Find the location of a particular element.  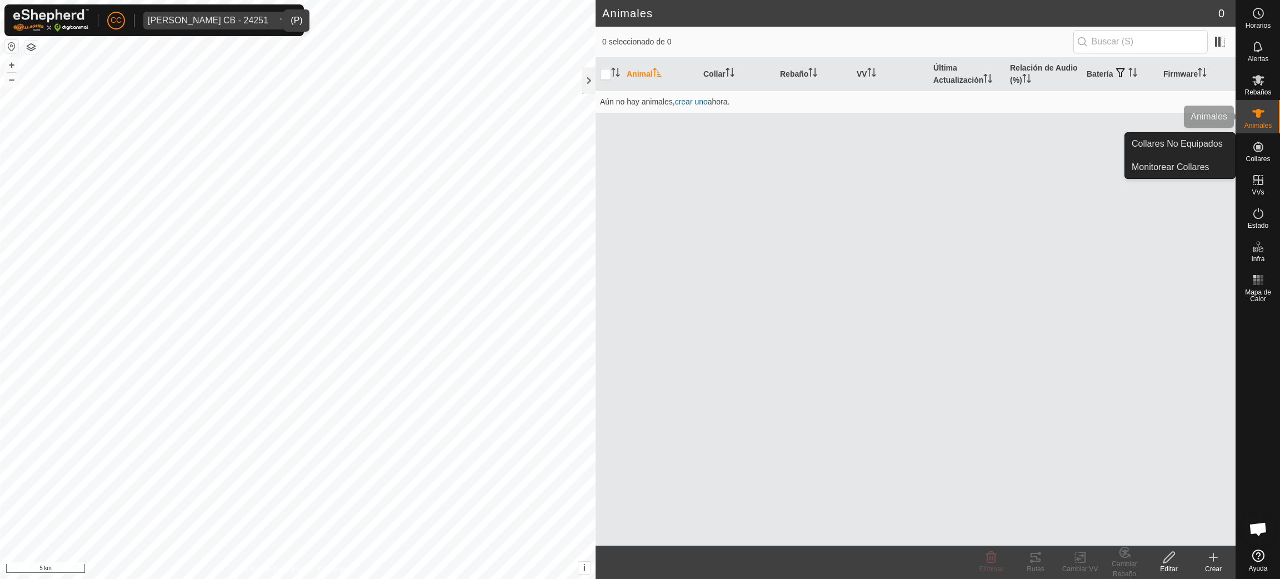

div: Cambiar Rebaño is located at coordinates (1125, 569).